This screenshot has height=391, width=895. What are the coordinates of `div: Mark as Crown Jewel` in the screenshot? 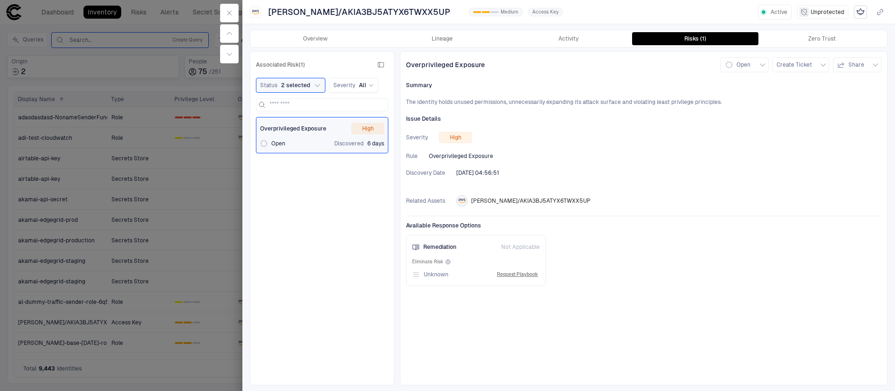 It's located at (860, 12).